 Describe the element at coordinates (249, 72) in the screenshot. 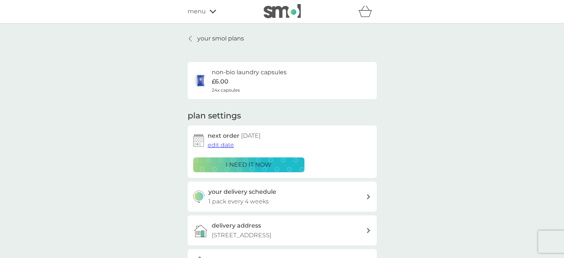

I see `h6: non-bio laundry capsules` at that location.